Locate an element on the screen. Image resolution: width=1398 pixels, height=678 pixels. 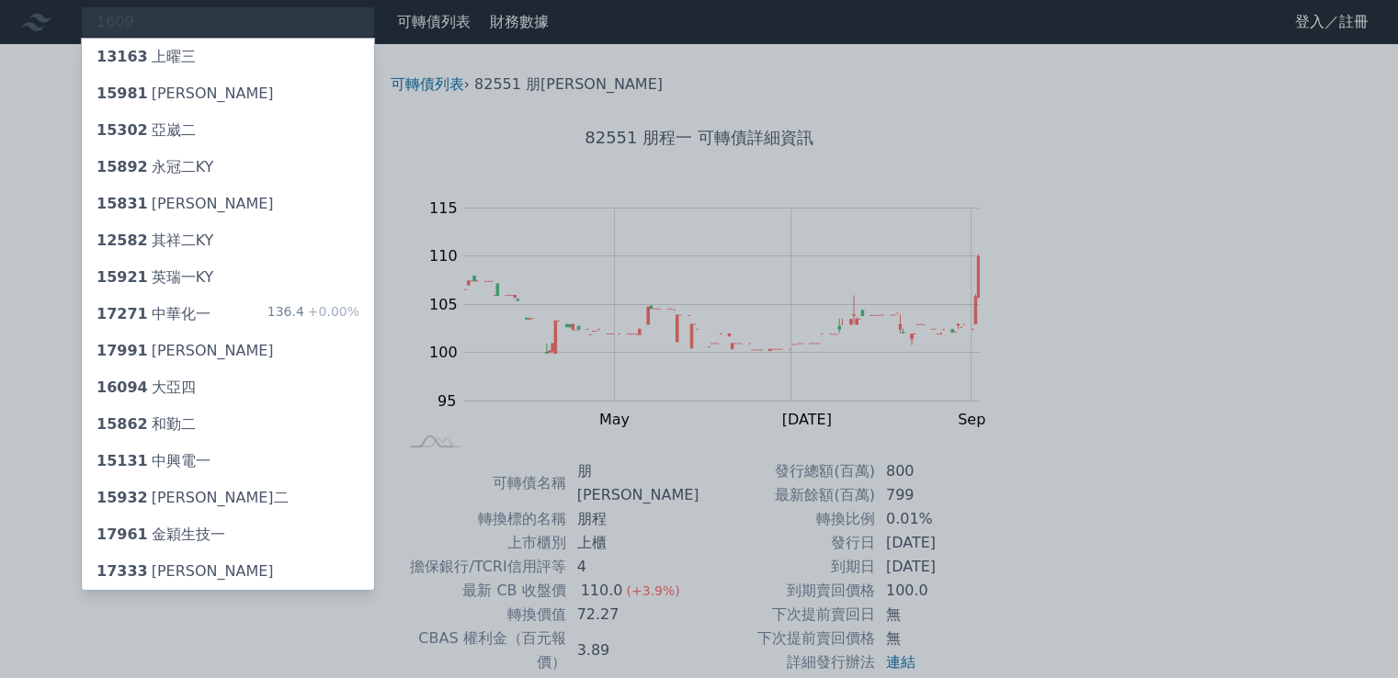
a: 13163上曜三 is located at coordinates (228, 57).